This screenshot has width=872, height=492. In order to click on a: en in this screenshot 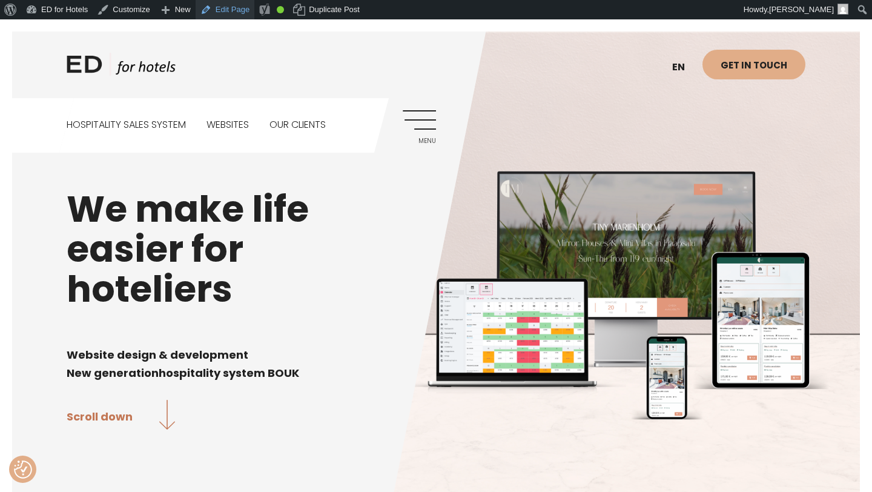, I will do `click(684, 67)`.